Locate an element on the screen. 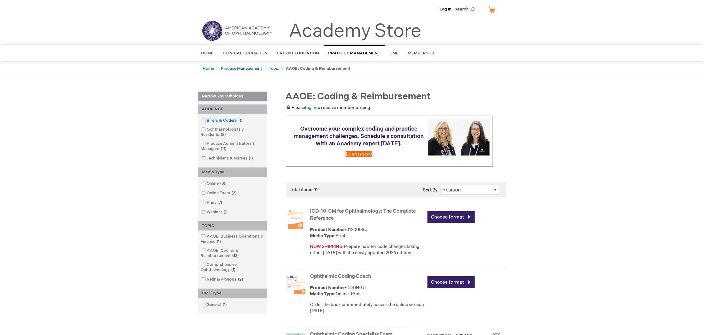  a: Topic is located at coordinates (274, 69).